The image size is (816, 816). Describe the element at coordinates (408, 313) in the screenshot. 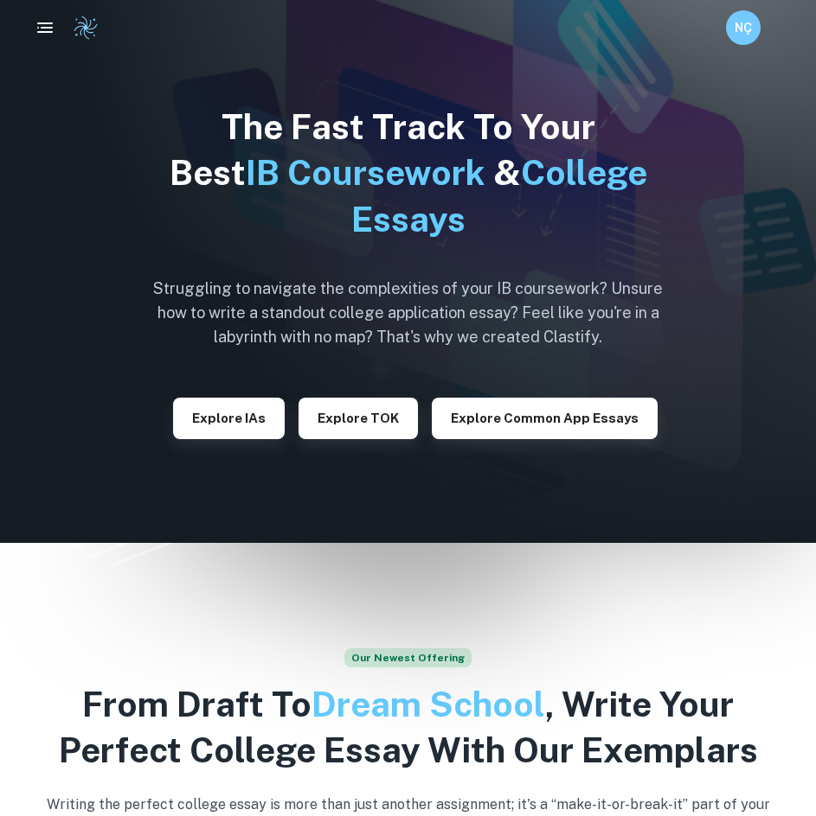

I see `h6: Struggling to navigate the complexities of your IB coursework? Unsure how to write a standout col...` at that location.